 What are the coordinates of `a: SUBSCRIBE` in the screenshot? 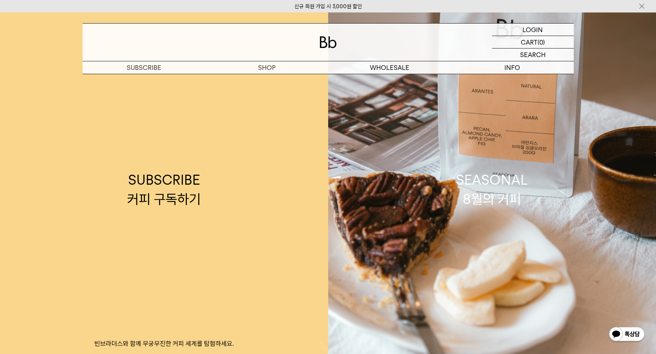 It's located at (144, 67).